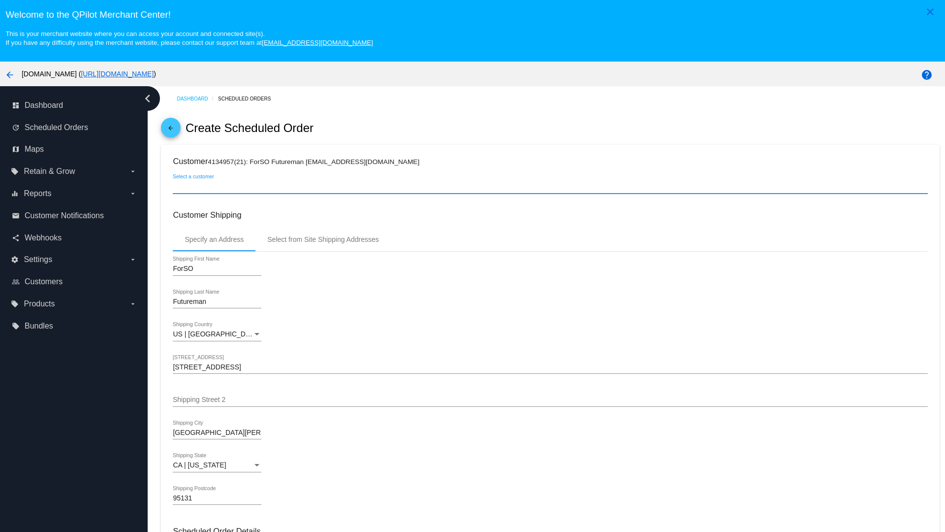 The image size is (945, 532). Describe the element at coordinates (49, 171) in the screenshot. I see `span: Retain & Grow` at that location.